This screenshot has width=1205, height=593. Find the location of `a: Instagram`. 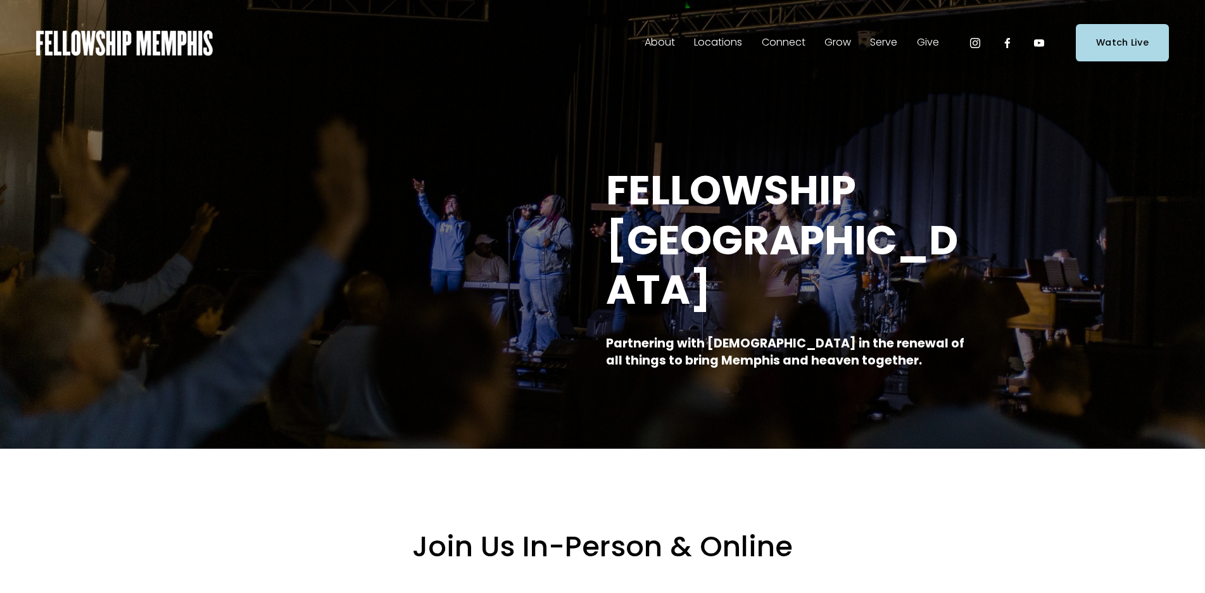

a: Instagram is located at coordinates (975, 43).